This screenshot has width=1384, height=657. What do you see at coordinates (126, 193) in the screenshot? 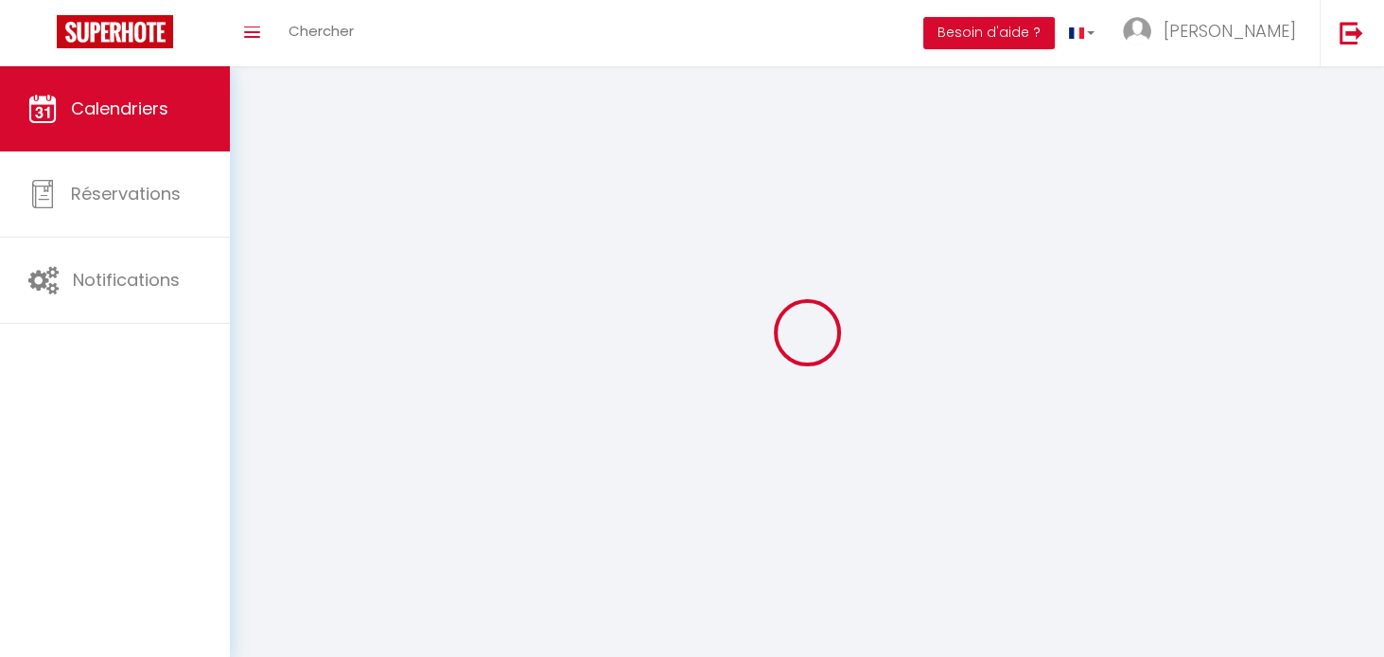
I see `span: Réservations` at bounding box center [126, 193].